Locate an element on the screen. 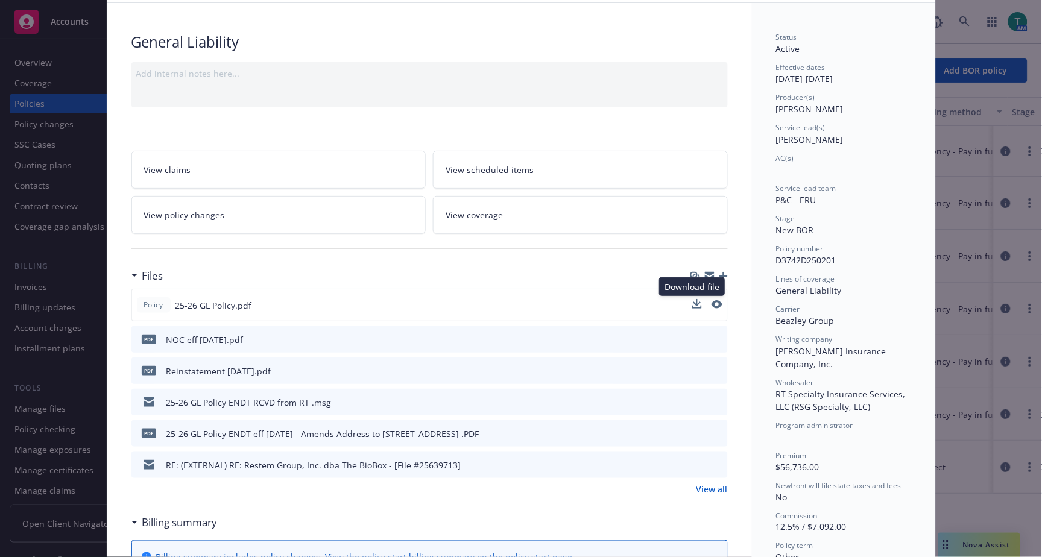  span: View coverage is located at coordinates (474, 215).